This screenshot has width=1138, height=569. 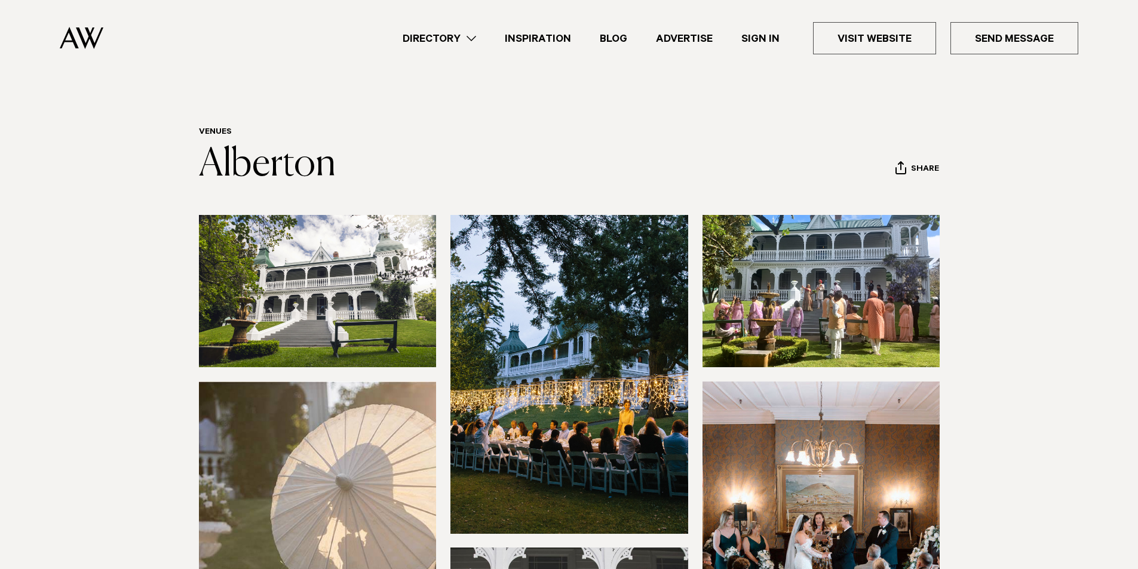 What do you see at coordinates (215, 133) in the screenshot?
I see `a: Venues` at bounding box center [215, 133].